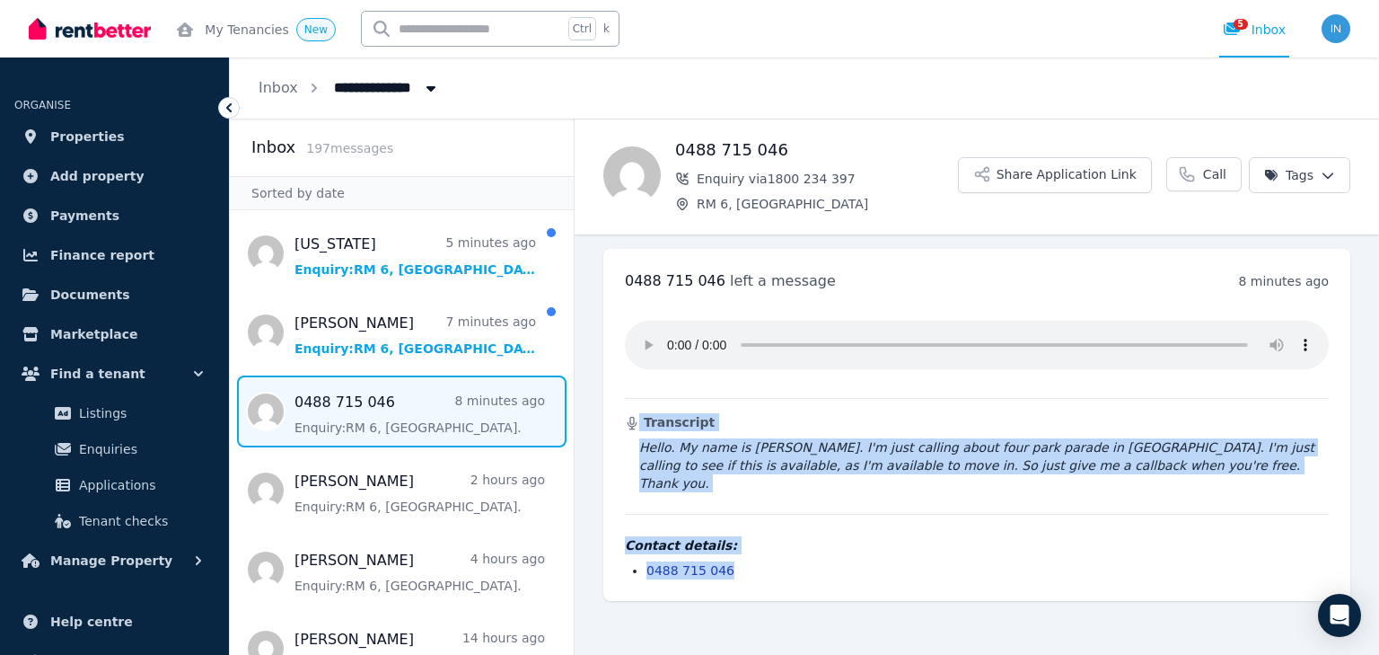  What do you see at coordinates (977, 422) in the screenshot?
I see `h3: Transcript` at bounding box center [977, 422].